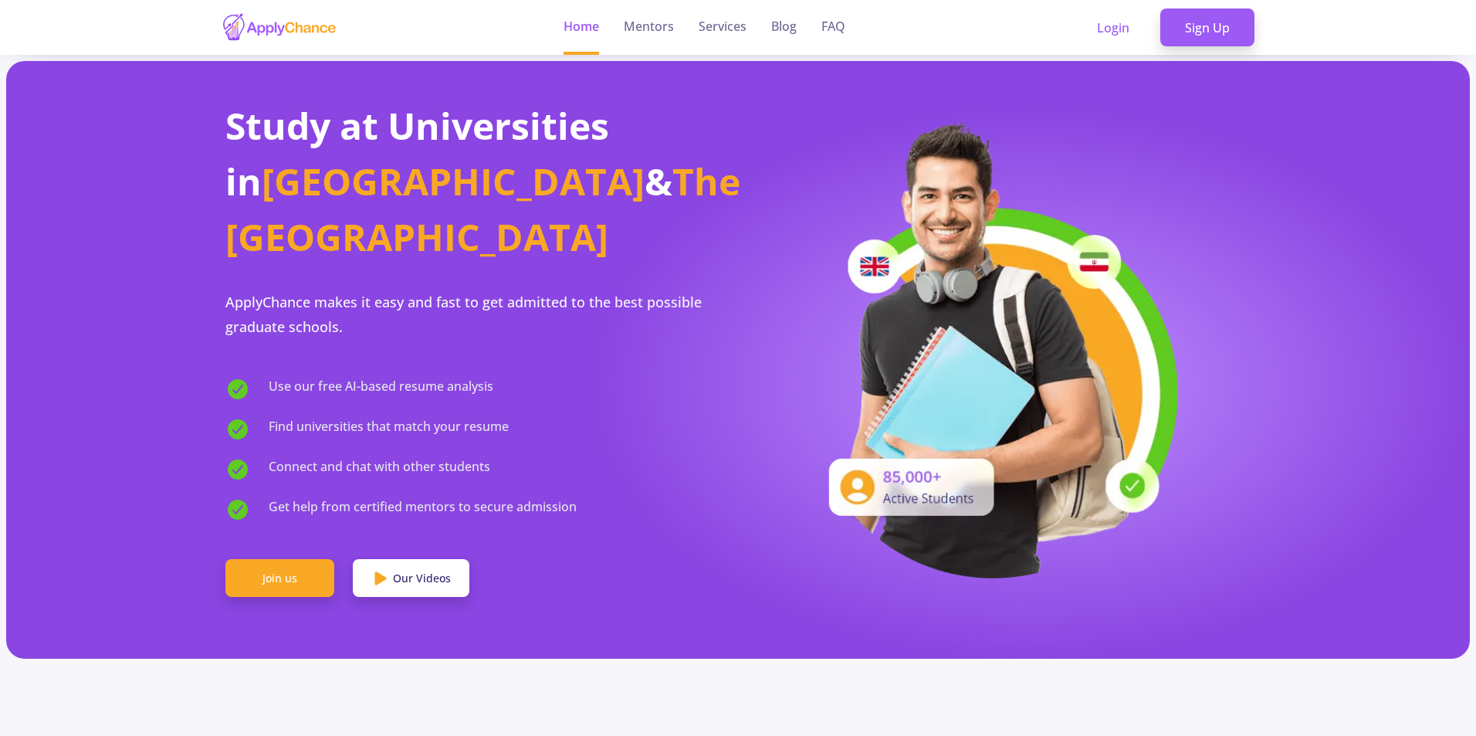 The height and width of the screenshot is (736, 1476). What do you see at coordinates (381, 389) in the screenshot?
I see `span: Use our free AI-based resume analysis` at bounding box center [381, 389].